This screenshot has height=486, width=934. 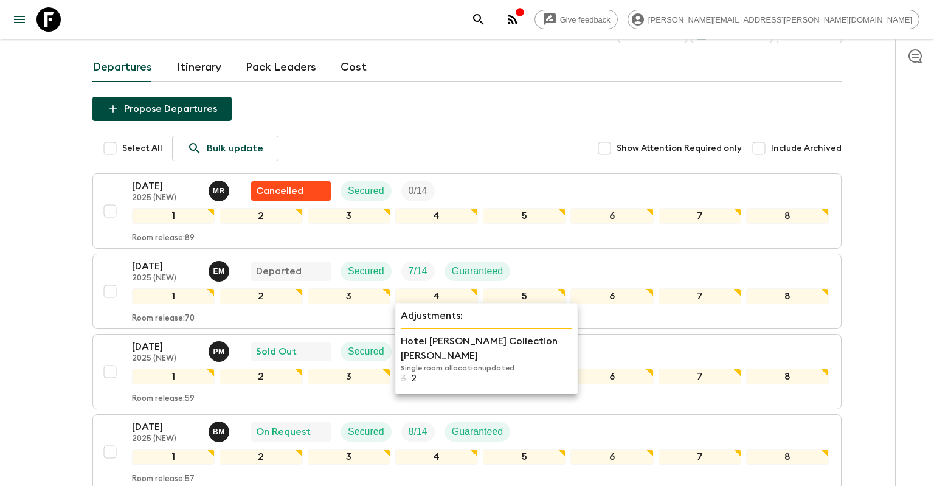 What do you see at coordinates (163, 238) in the screenshot?
I see `p: Room release: 89` at bounding box center [163, 238].